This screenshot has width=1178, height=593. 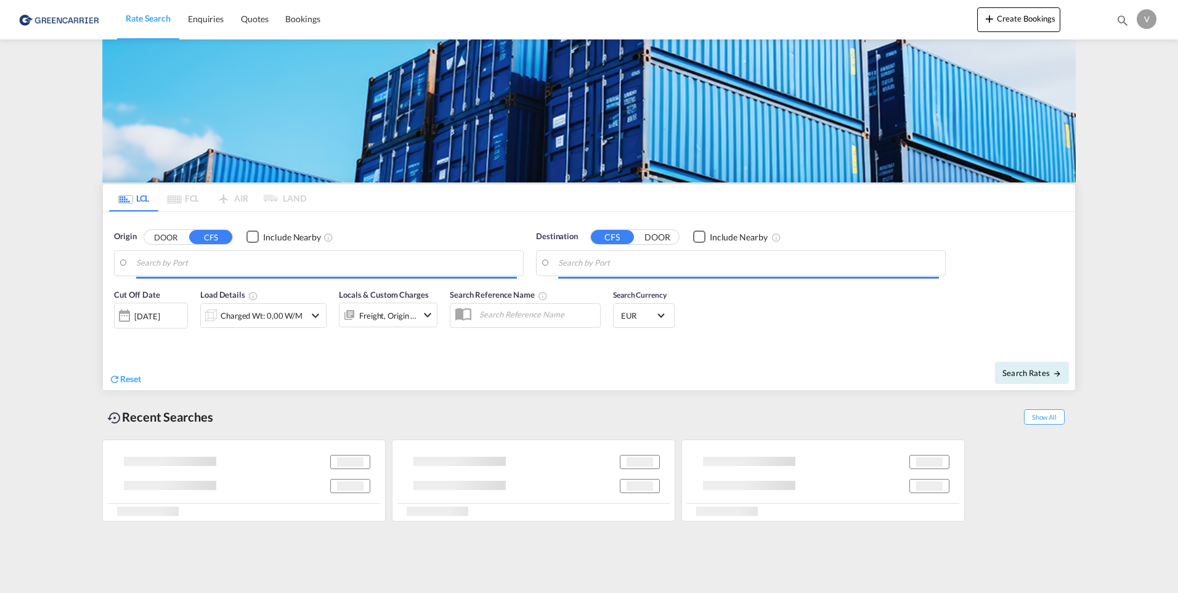 What do you see at coordinates (388, 315) in the screenshot?
I see `div: Freight Origin Destinationicon-chevron-down` at bounding box center [388, 315].